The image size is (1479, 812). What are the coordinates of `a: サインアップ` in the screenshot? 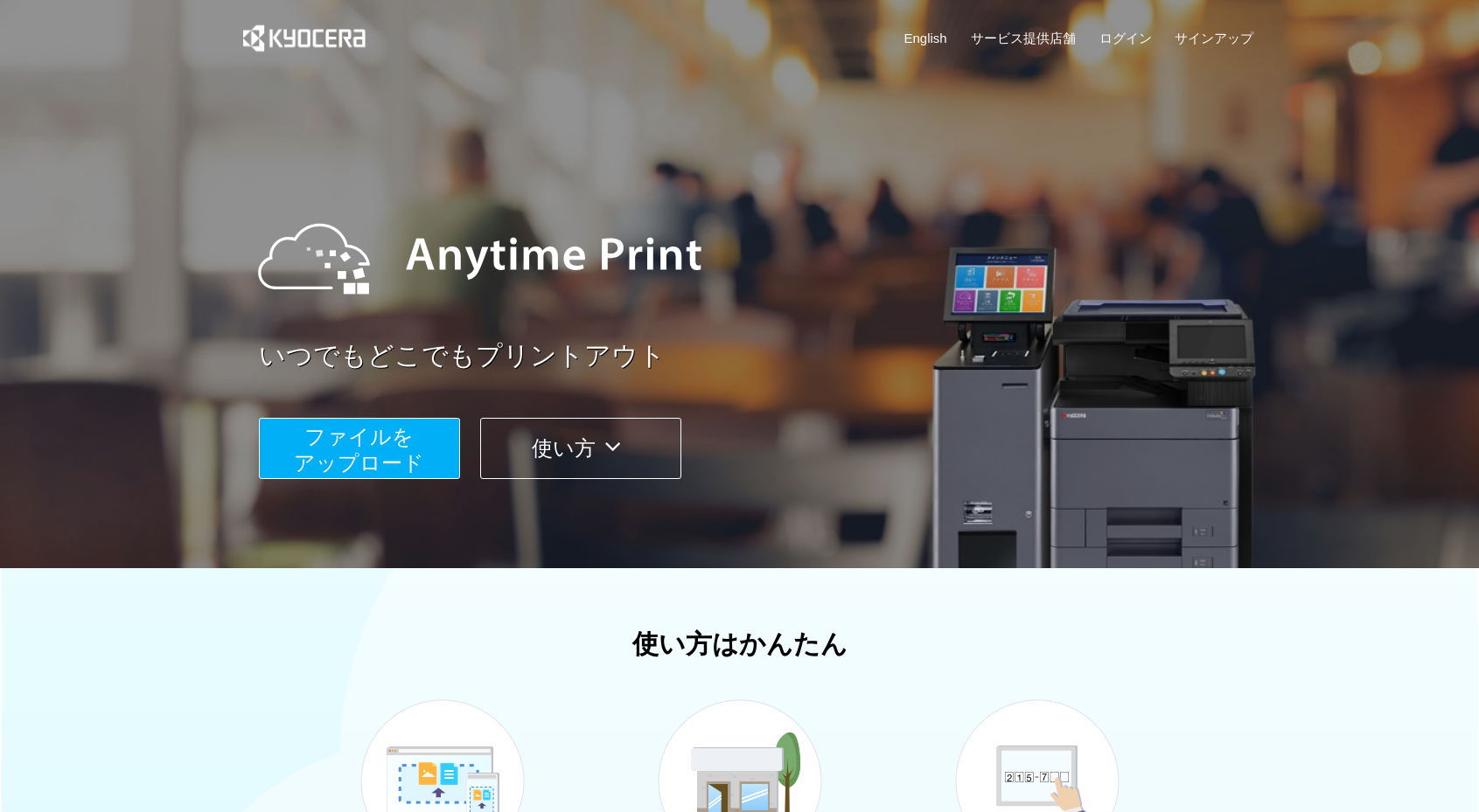 It's located at (1214, 38).